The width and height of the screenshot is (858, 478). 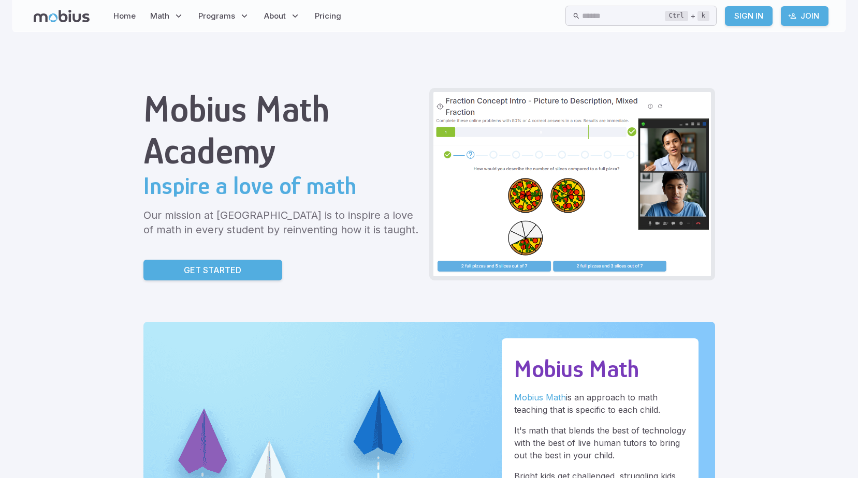 What do you see at coordinates (600, 369) in the screenshot?
I see `h2: Mobius Math` at bounding box center [600, 369].